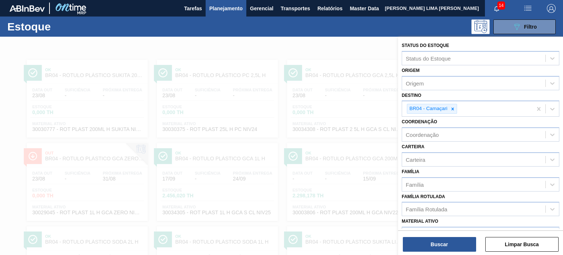 This screenshot has width=563, height=255. What do you see at coordinates (60, 26) in the screenshot?
I see `h1: Estoque` at bounding box center [60, 26].